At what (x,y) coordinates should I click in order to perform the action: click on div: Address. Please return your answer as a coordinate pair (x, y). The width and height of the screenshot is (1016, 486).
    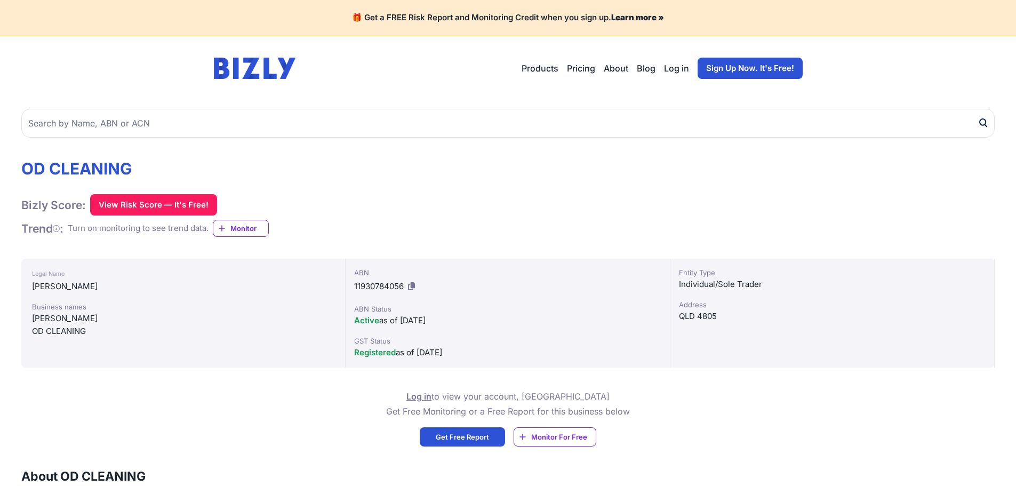
    Looking at the image, I should click on (832, 305).